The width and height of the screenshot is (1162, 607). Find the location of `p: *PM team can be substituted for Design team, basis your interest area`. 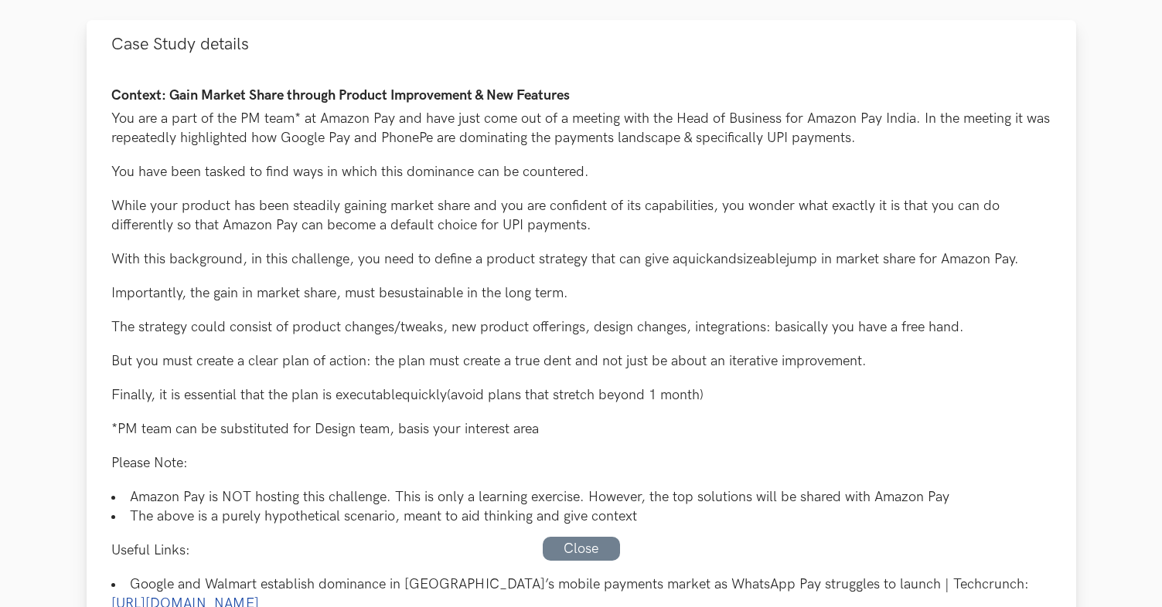

p: *PM team can be substituted for Design team, basis your interest area is located at coordinates (581, 429).